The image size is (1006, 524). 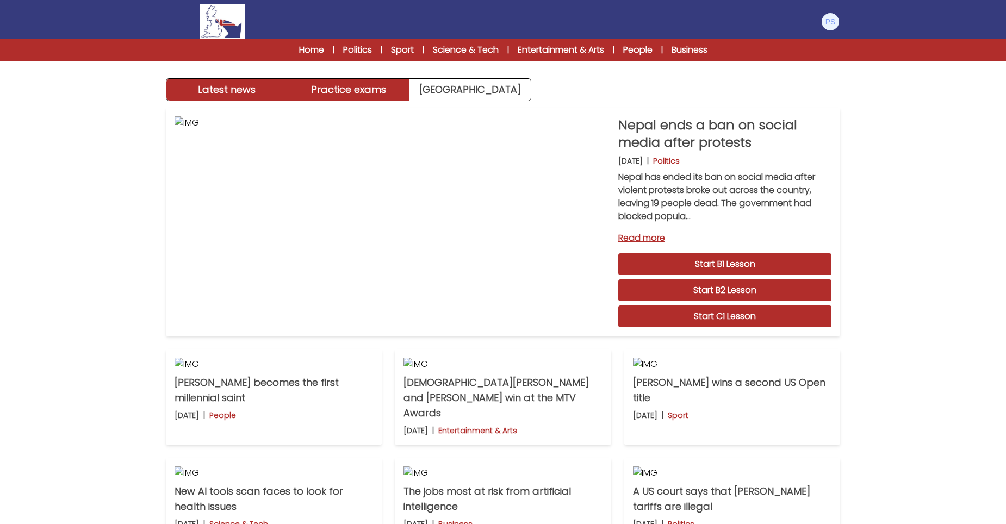 I want to click on p: Nepal ends a ban on social media after protests, so click(x=725, y=134).